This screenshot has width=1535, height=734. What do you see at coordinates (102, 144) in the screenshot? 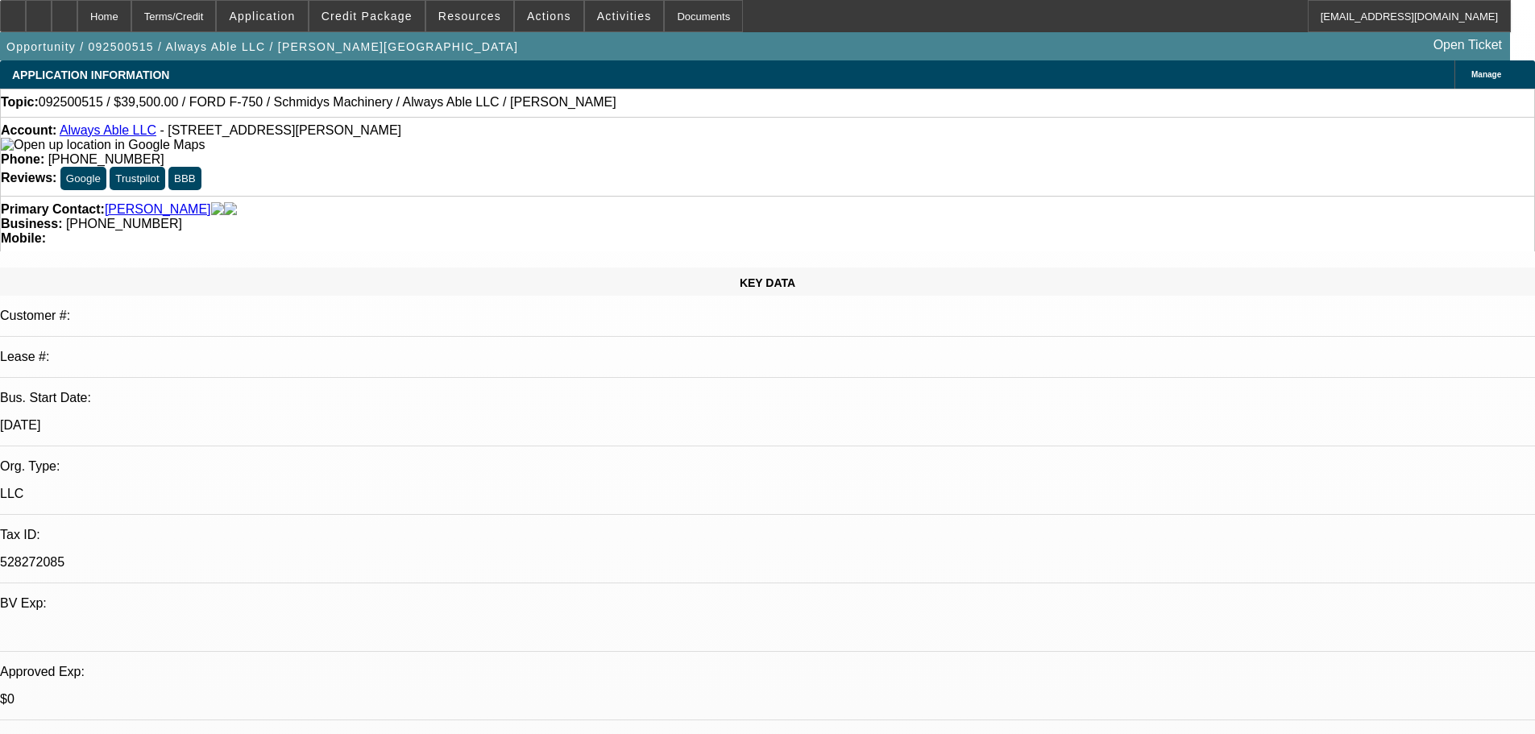
I see `a: View Google Maps` at bounding box center [102, 144].